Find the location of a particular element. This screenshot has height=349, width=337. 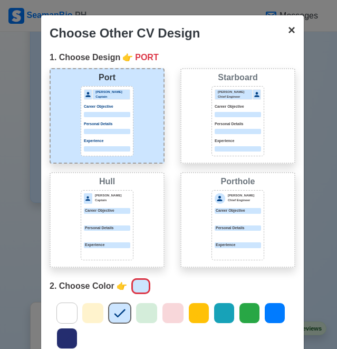

div: 2. Choose Color is located at coordinates (173, 286).